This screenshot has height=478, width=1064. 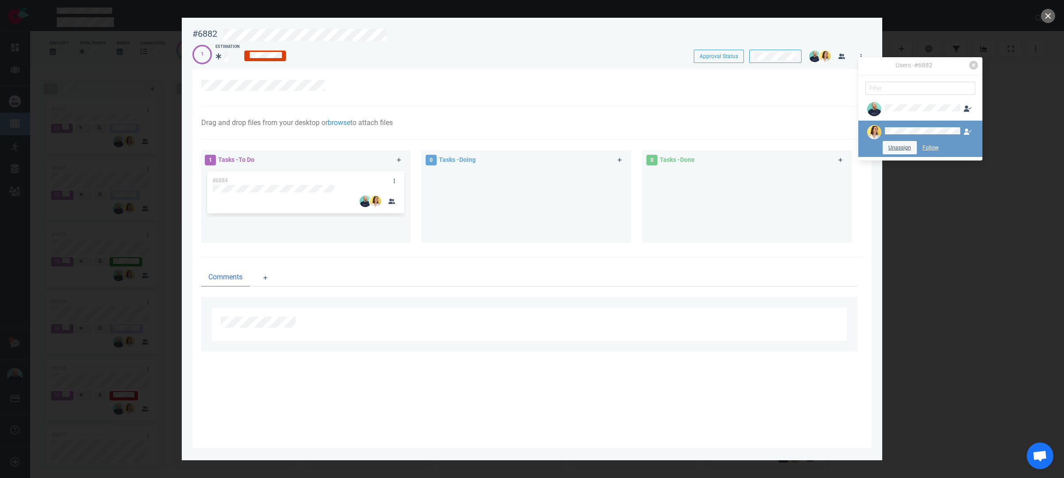 What do you see at coordinates (1040, 456) in the screenshot?
I see `div: Ouvrir le chat` at bounding box center [1040, 456].